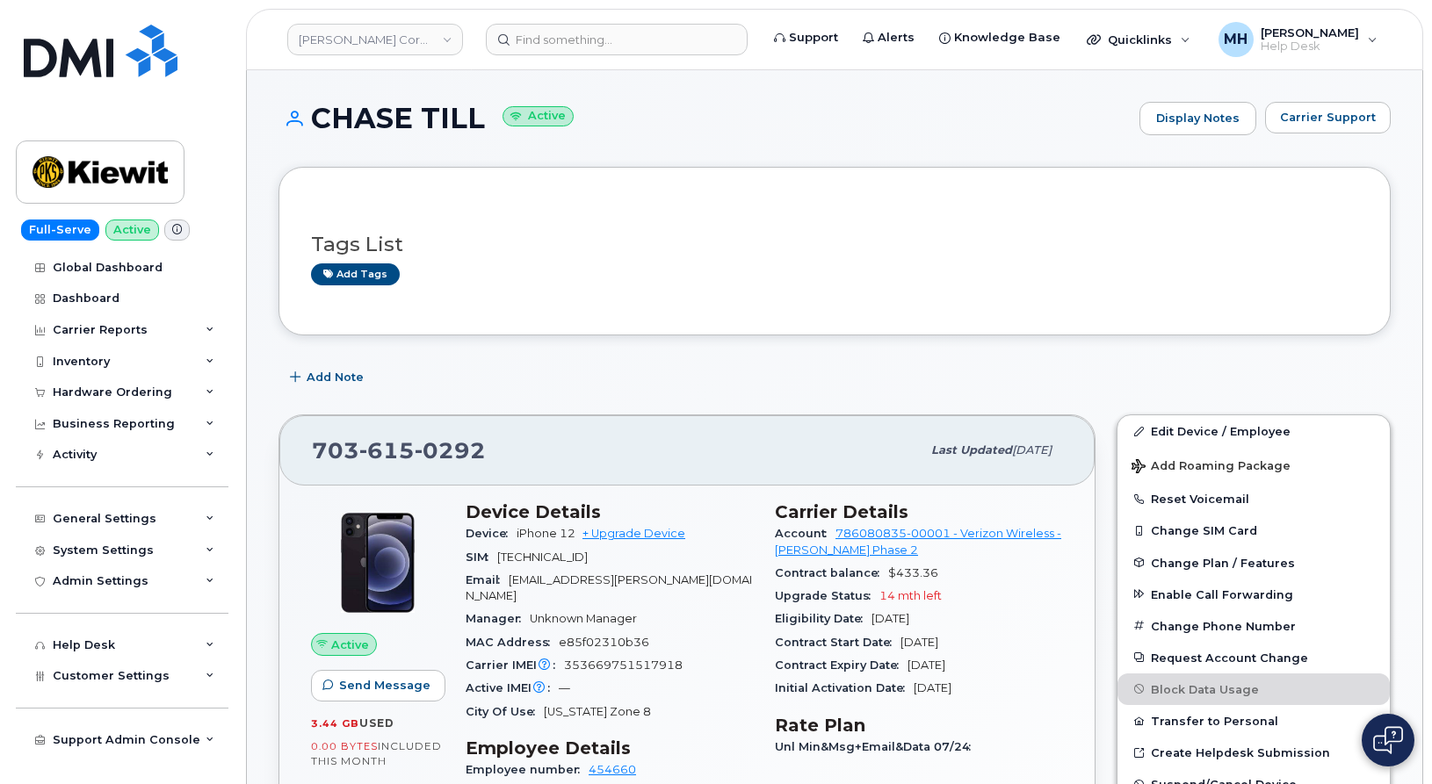 This screenshot has width=1432, height=784. What do you see at coordinates (378, 686) in the screenshot?
I see `button: Send Message` at bounding box center [378, 686].